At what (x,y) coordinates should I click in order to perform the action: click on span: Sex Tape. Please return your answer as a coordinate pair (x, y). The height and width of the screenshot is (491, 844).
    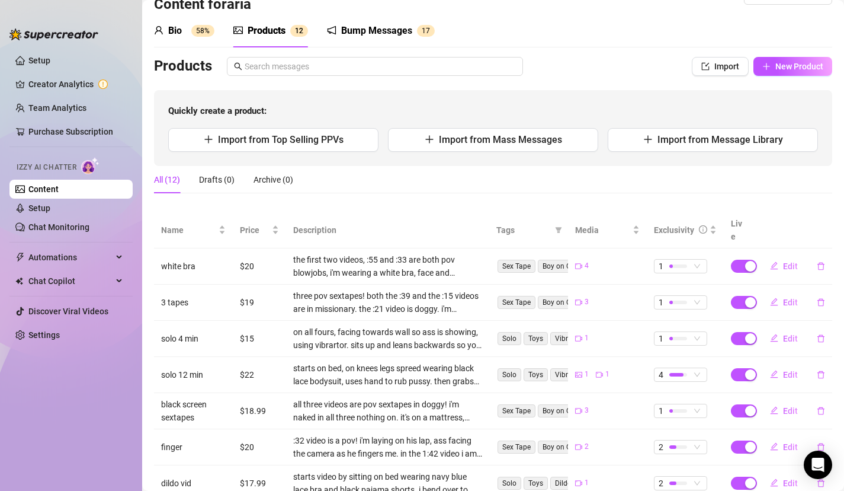
    Looking at the image, I should click on (517, 447).